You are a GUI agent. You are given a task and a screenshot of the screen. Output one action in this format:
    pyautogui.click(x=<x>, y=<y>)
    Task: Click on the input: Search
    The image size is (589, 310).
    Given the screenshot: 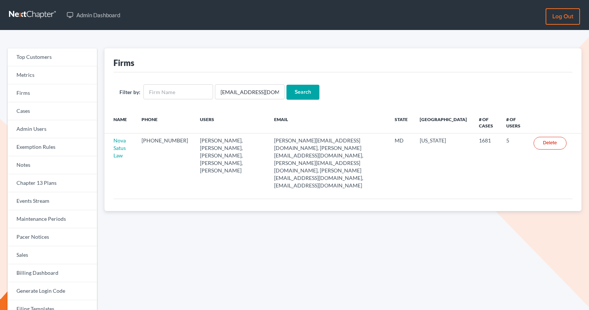 What is the action you would take?
    pyautogui.click(x=303, y=92)
    